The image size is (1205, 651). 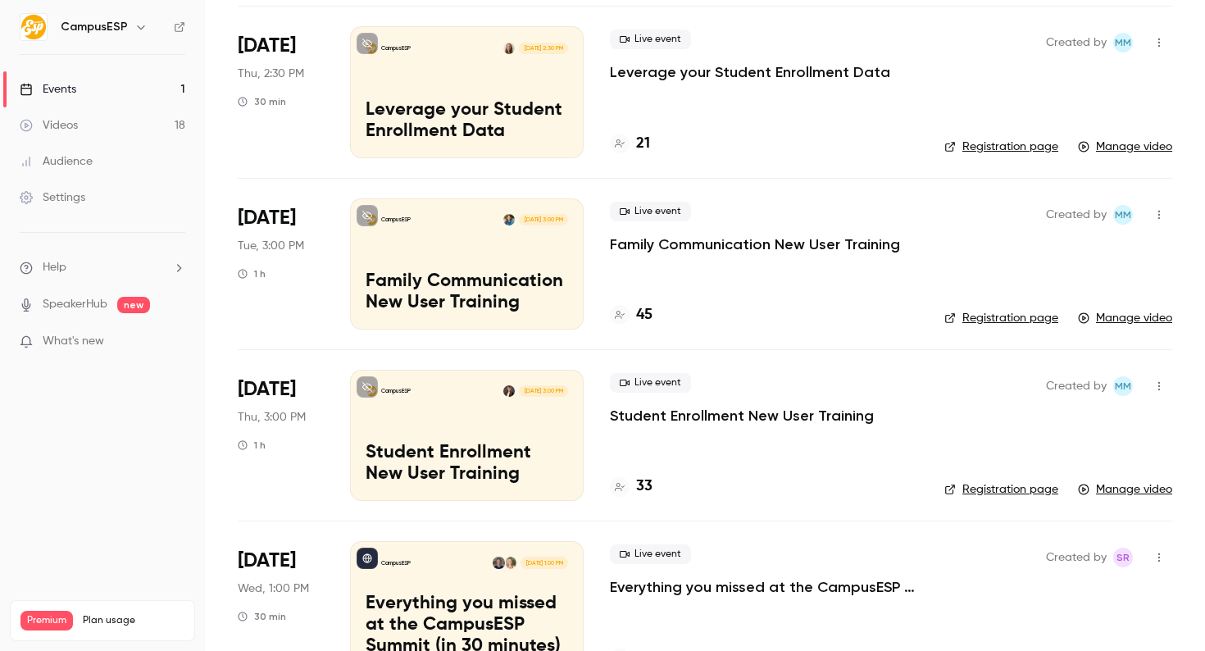 What do you see at coordinates (764, 587) in the screenshot?
I see `p: Everything you missed at the CampusESP Summit (in 30 minutes)` at bounding box center [764, 587].